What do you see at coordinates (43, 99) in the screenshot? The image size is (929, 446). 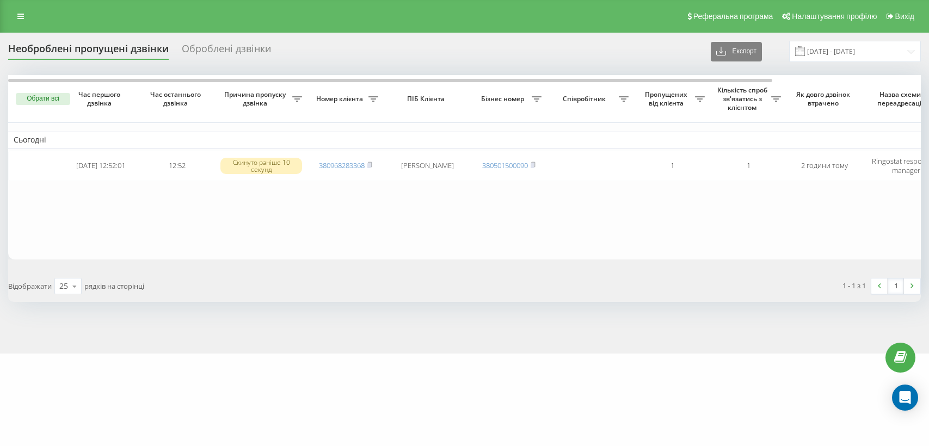 I see `button: Обрати всі` at bounding box center [43, 99].